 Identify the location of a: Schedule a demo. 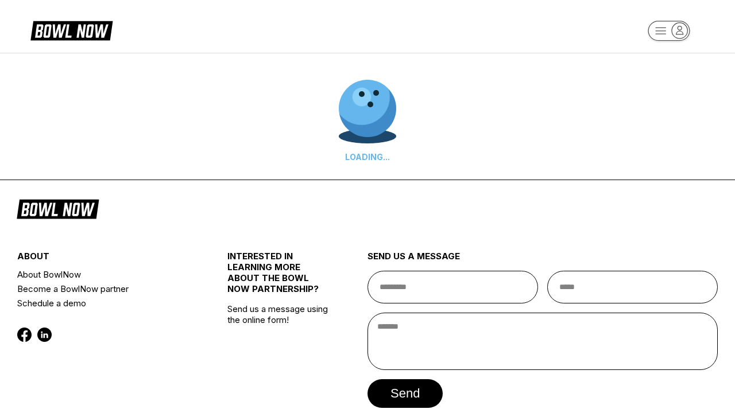
(104, 303).